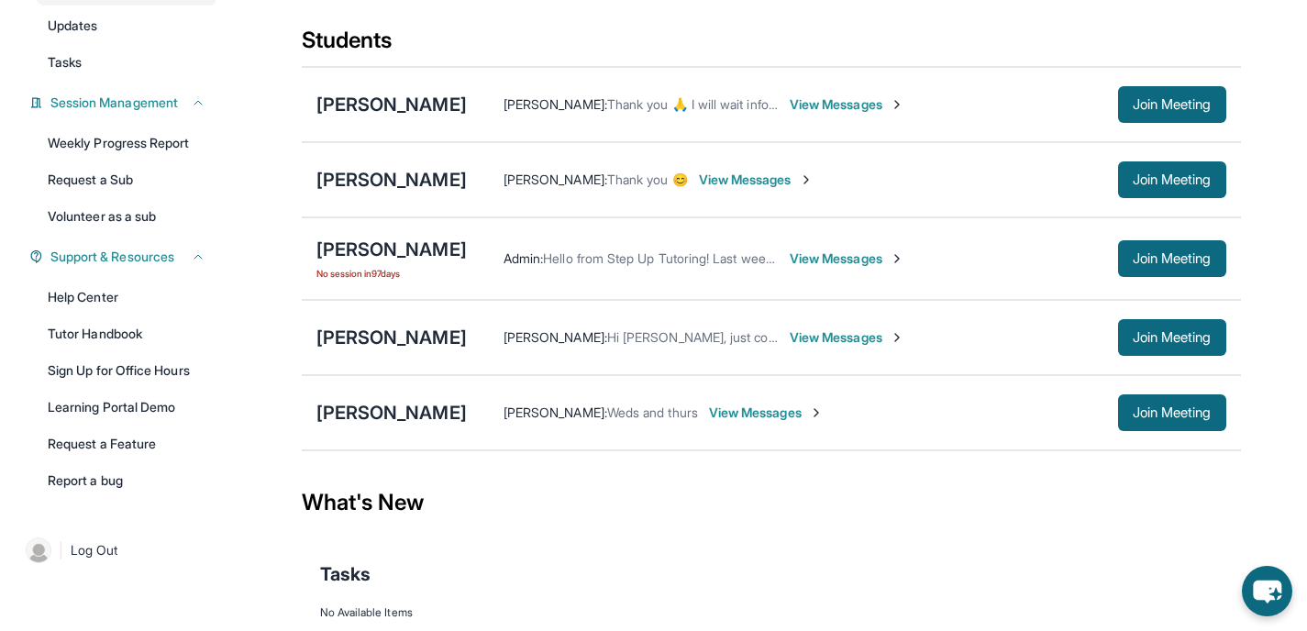  I want to click on button: Session Management, so click(124, 103).